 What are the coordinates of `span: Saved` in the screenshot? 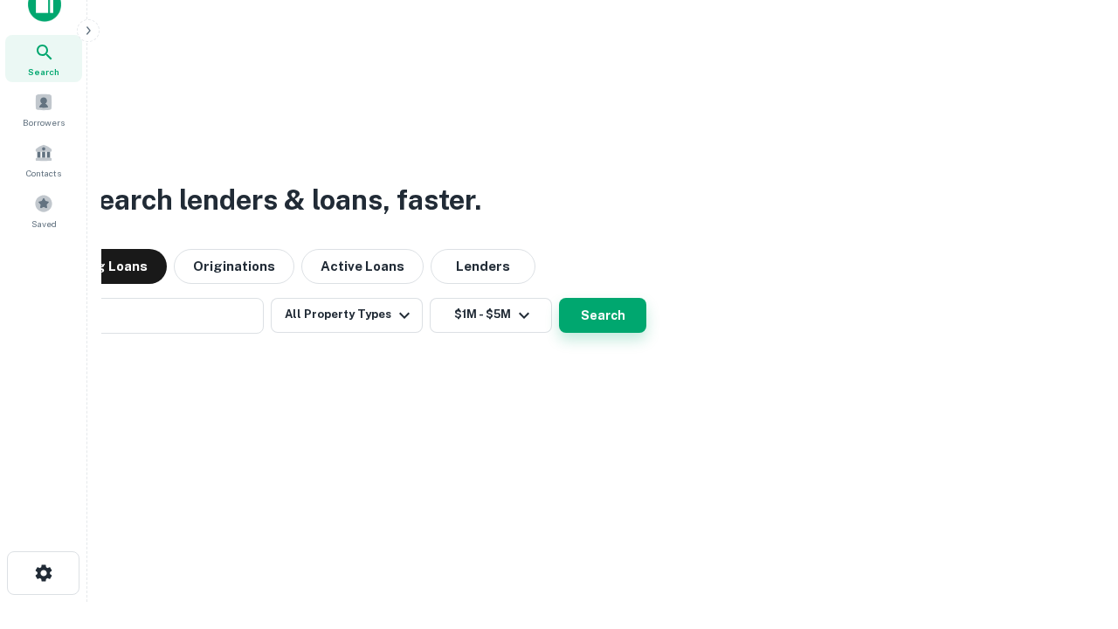 It's located at (44, 224).